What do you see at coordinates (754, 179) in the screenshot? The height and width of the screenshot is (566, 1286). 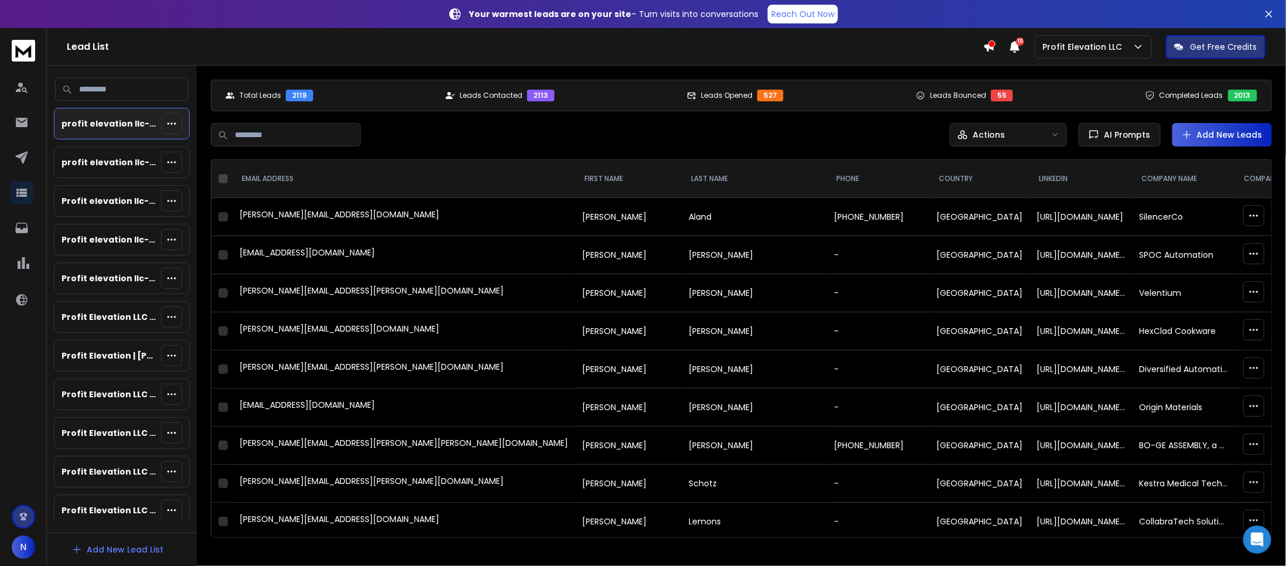 I see `th: LAST NAME` at bounding box center [754, 179].